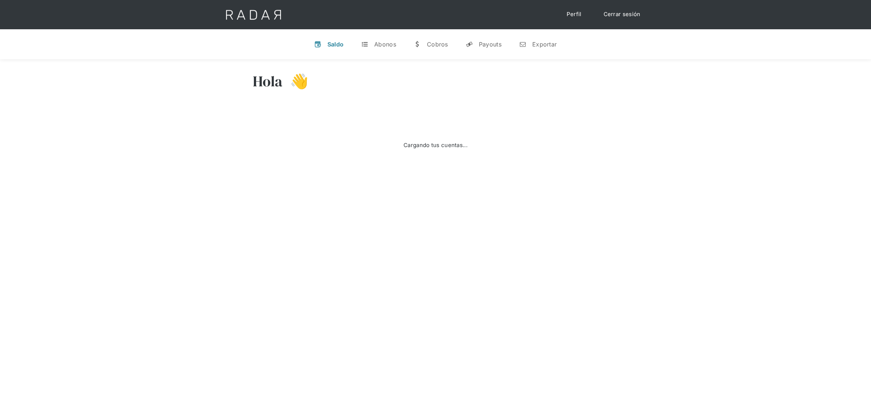 Image resolution: width=871 pixels, height=420 pixels. I want to click on a: Cerrar sesión, so click(622, 14).